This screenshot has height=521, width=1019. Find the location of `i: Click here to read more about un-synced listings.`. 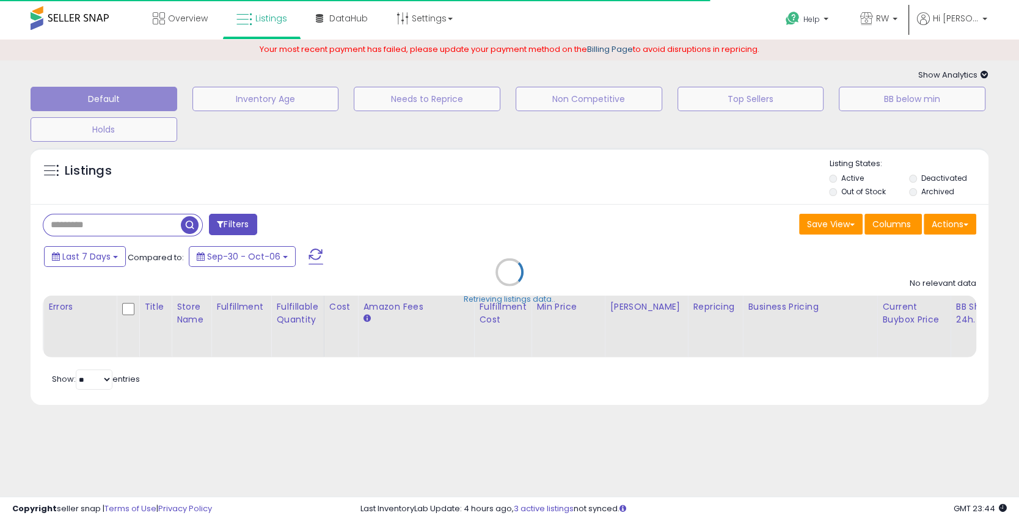

i: Click here to read more about un-synced listings. is located at coordinates (623, 508).